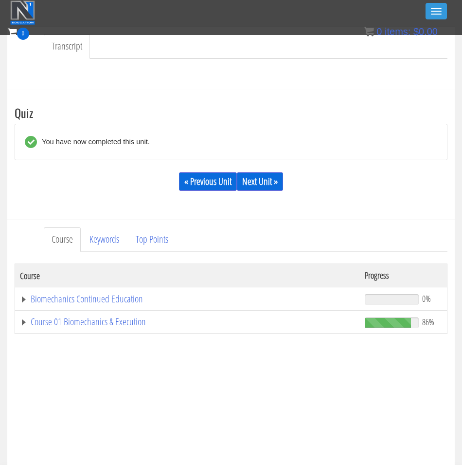  I want to click on a: 0, so click(18, 32).